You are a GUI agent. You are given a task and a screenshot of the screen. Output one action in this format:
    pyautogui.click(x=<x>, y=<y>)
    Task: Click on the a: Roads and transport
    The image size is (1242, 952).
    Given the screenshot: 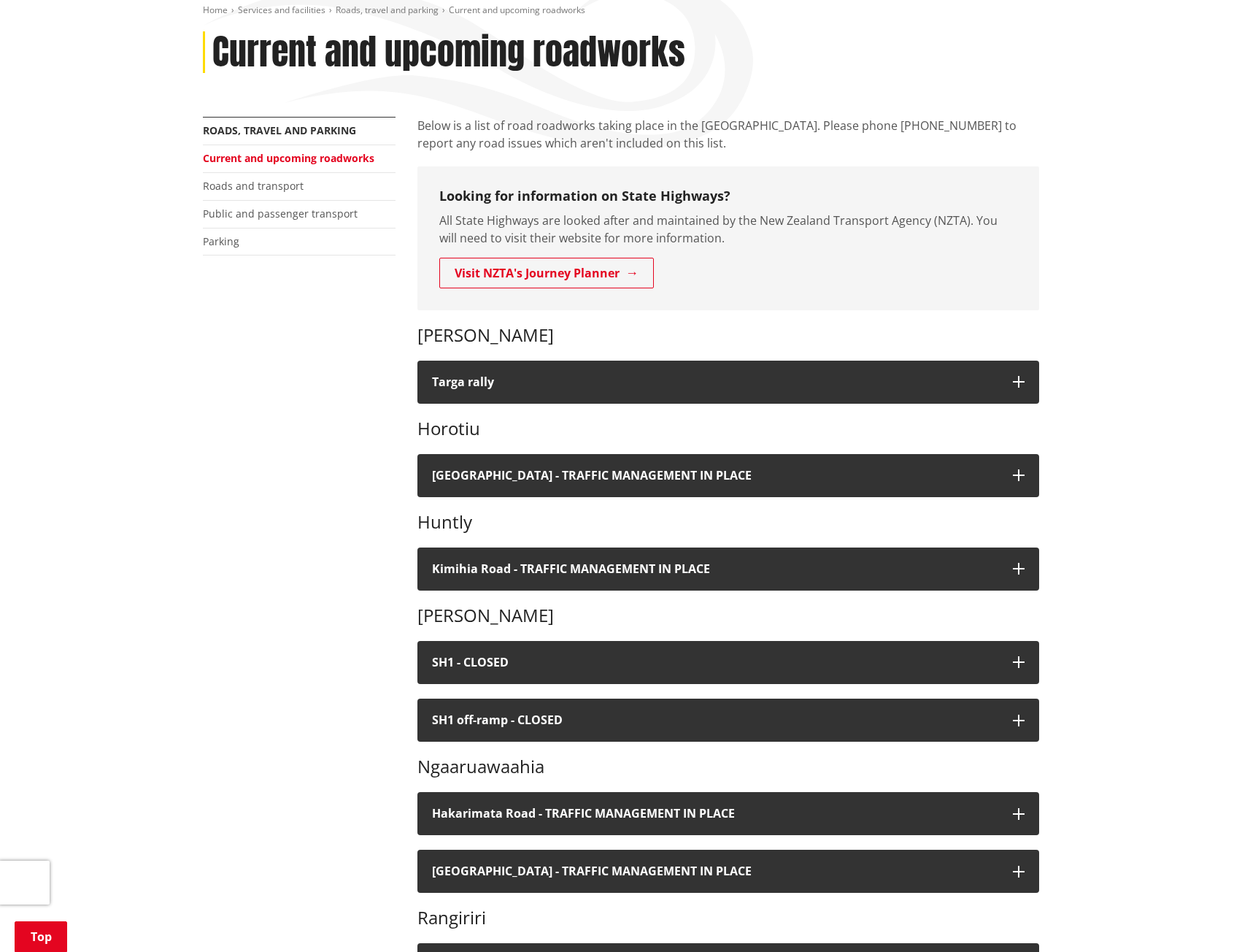 What is the action you would take?
    pyautogui.click(x=253, y=185)
    